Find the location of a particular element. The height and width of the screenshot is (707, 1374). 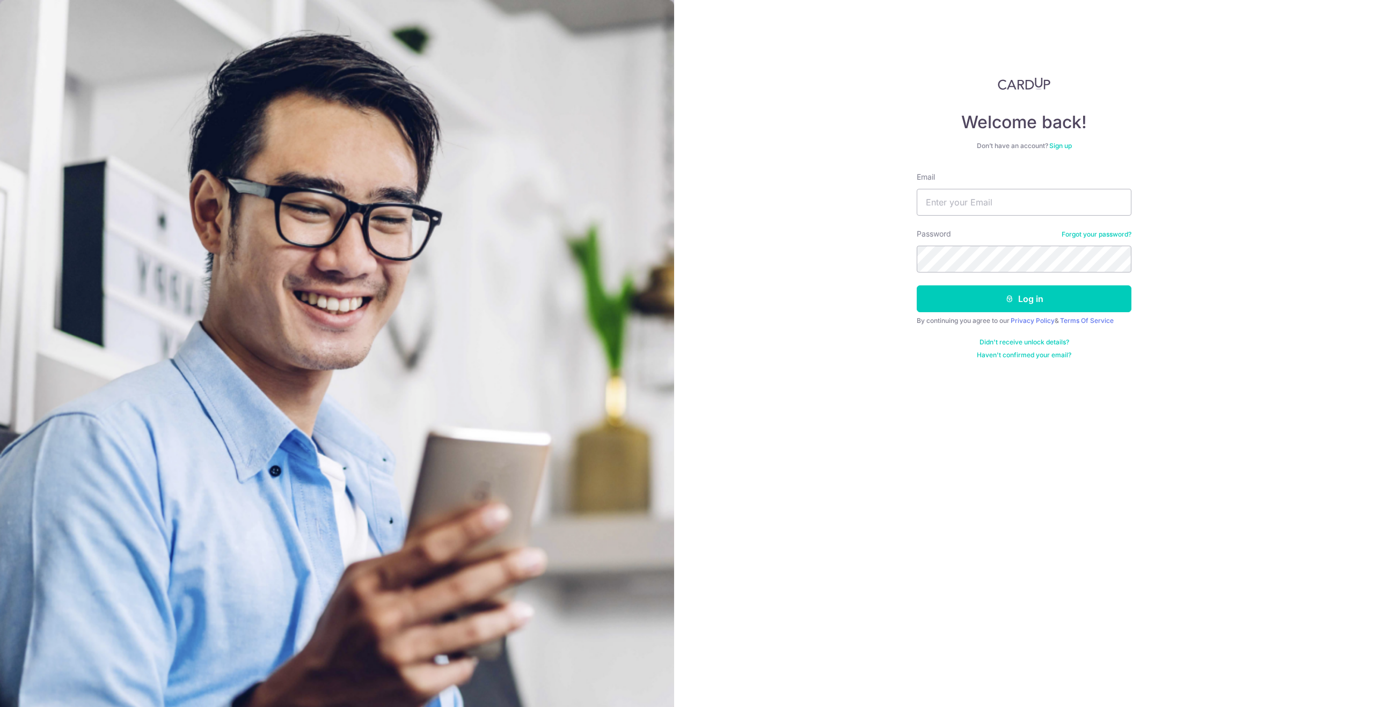

a: Forgot your password? is located at coordinates (1096, 235).